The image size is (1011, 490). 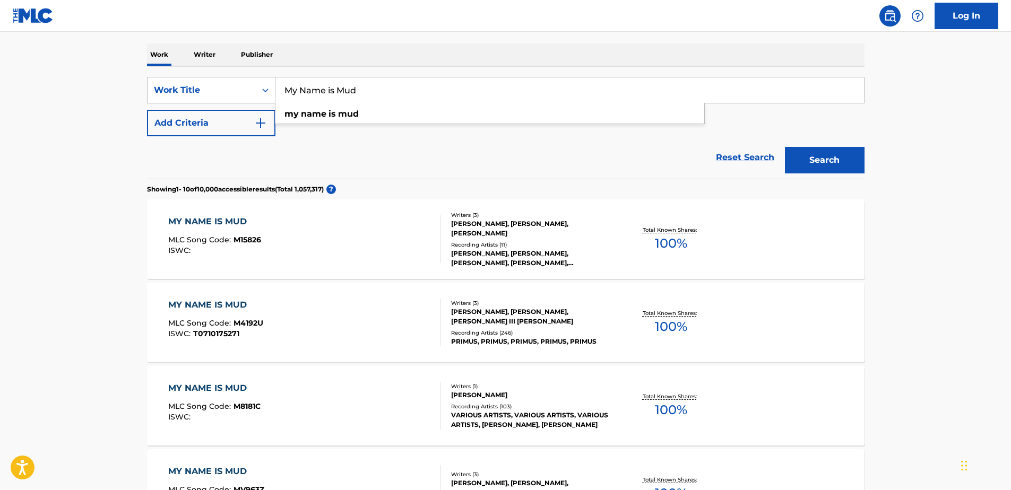 I want to click on form: Search Form, so click(x=506, y=128).